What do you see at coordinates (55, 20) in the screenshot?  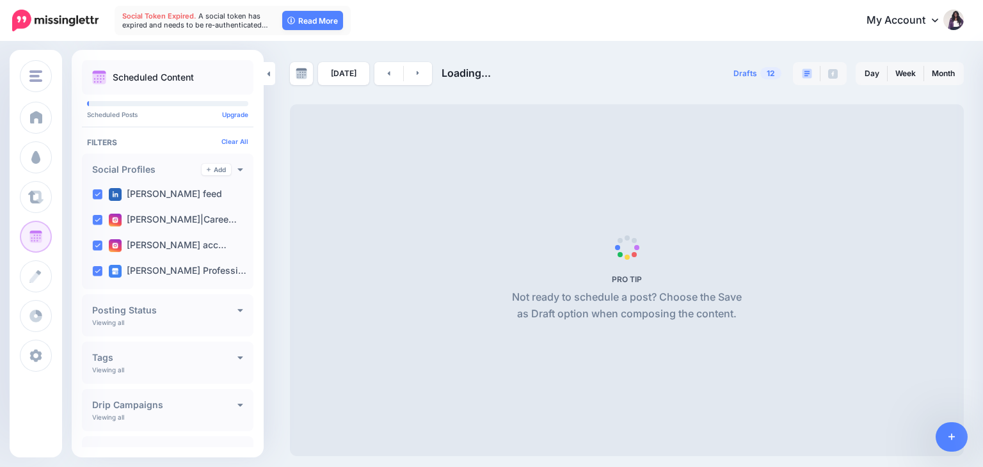 I see `img: Missinglettr` at bounding box center [55, 20].